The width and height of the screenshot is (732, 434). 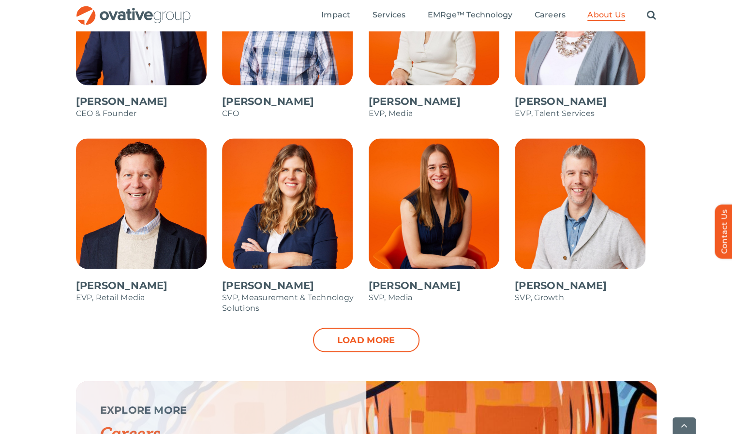 What do you see at coordinates (388, 15) in the screenshot?
I see `span: Services` at bounding box center [388, 15].